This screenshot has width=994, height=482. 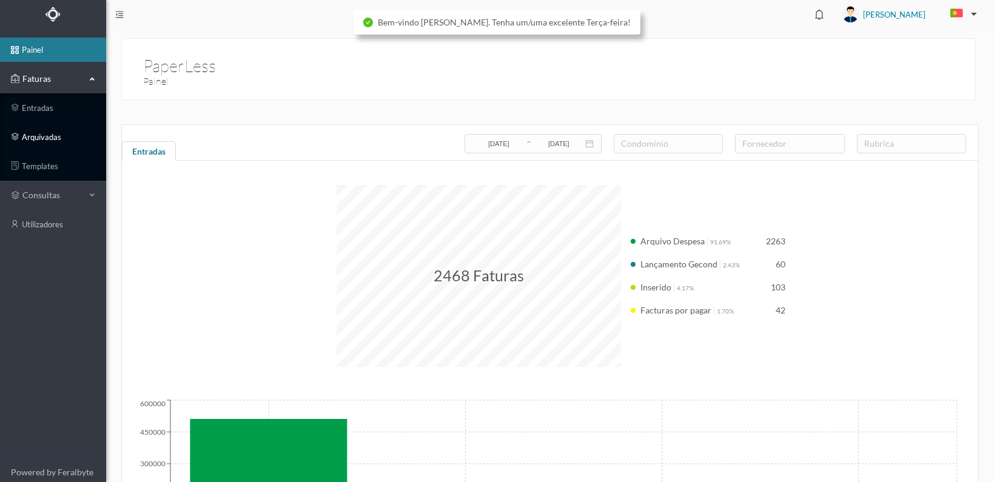 What do you see at coordinates (368, 22) in the screenshot?
I see `i: icon: check-circle` at bounding box center [368, 22].